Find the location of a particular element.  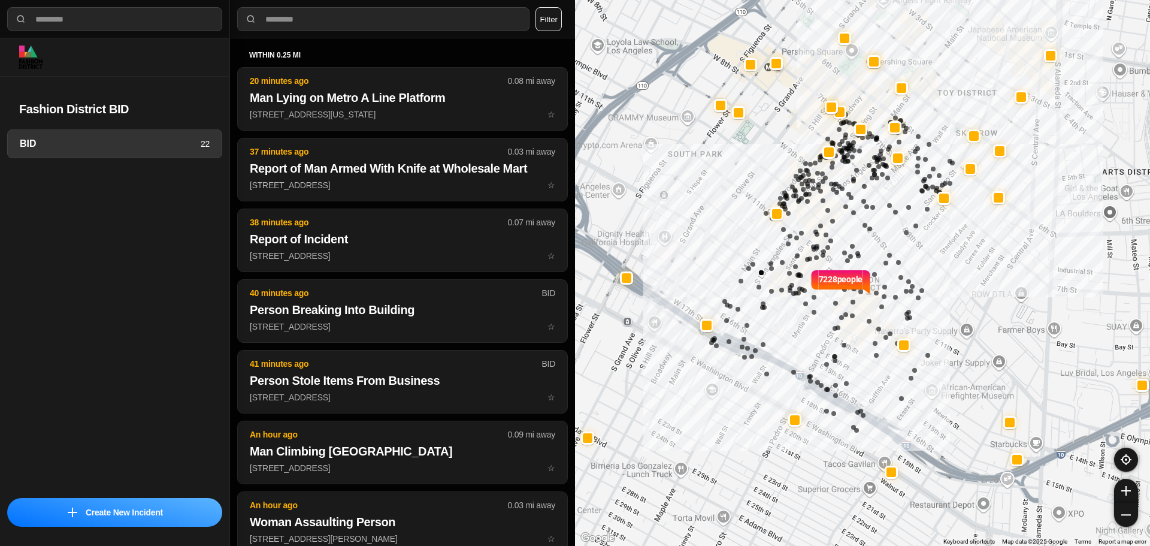

button: zoom-out is located at coordinates (1126, 515).